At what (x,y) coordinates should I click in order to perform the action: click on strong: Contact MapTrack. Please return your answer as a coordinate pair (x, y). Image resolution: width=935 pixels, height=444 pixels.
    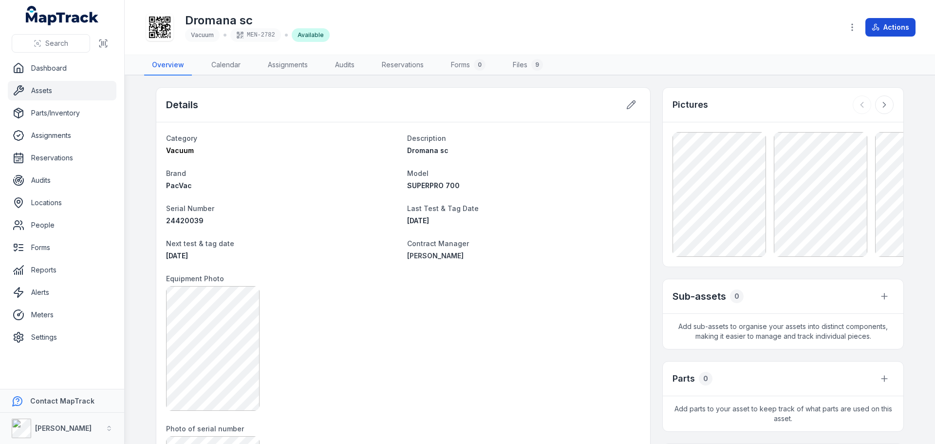
    Looking at the image, I should click on (62, 400).